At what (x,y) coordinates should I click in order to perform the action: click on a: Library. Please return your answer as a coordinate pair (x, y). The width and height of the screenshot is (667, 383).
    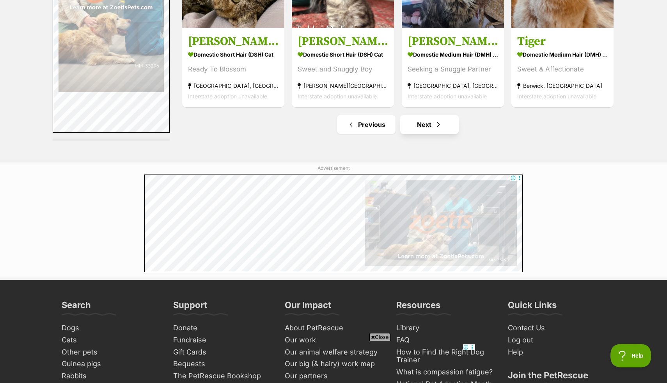
    Looking at the image, I should click on (445, 328).